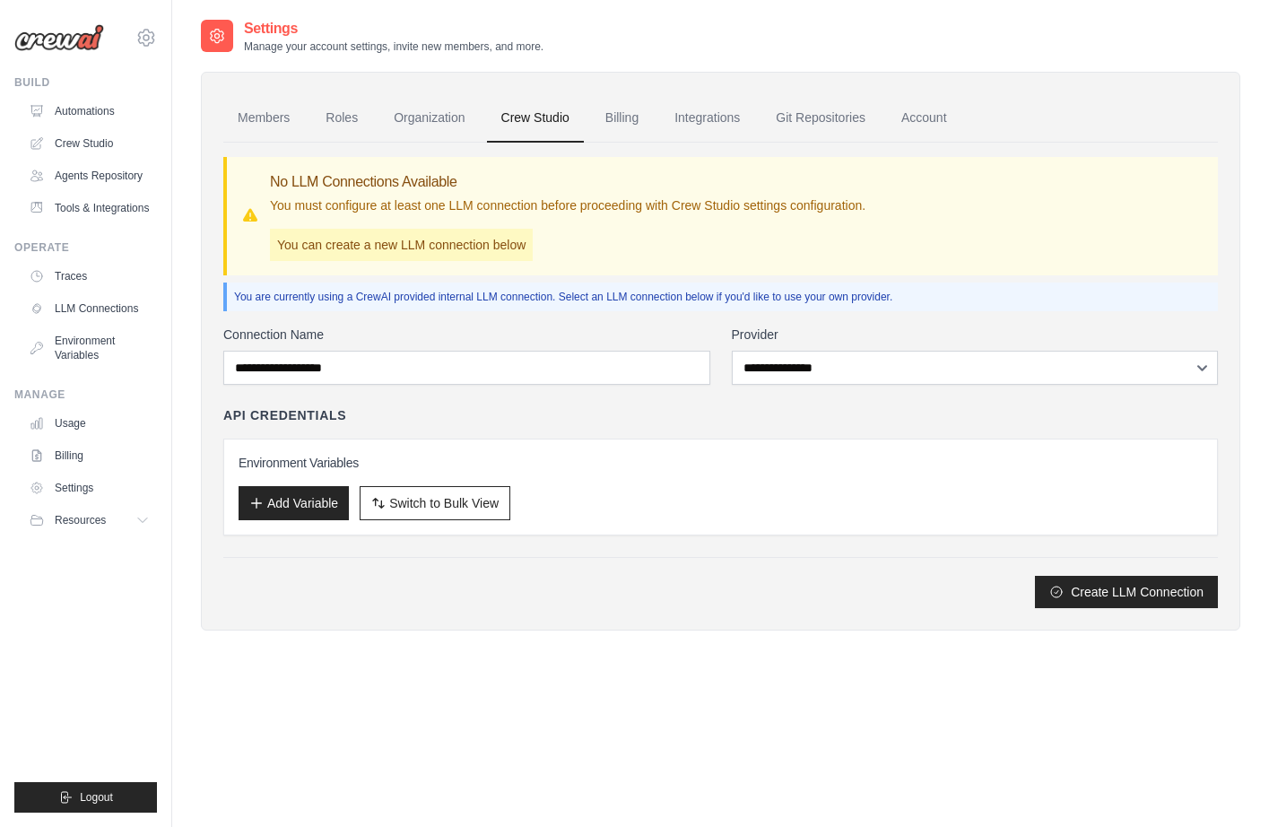  What do you see at coordinates (89, 176) in the screenshot?
I see `a: Agents Repository` at bounding box center [89, 176].